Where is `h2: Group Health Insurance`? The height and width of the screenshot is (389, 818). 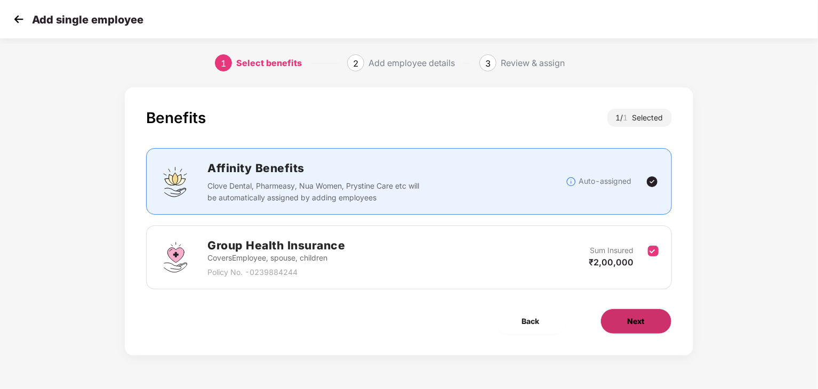 h2: Group Health Insurance is located at coordinates (276, 245).